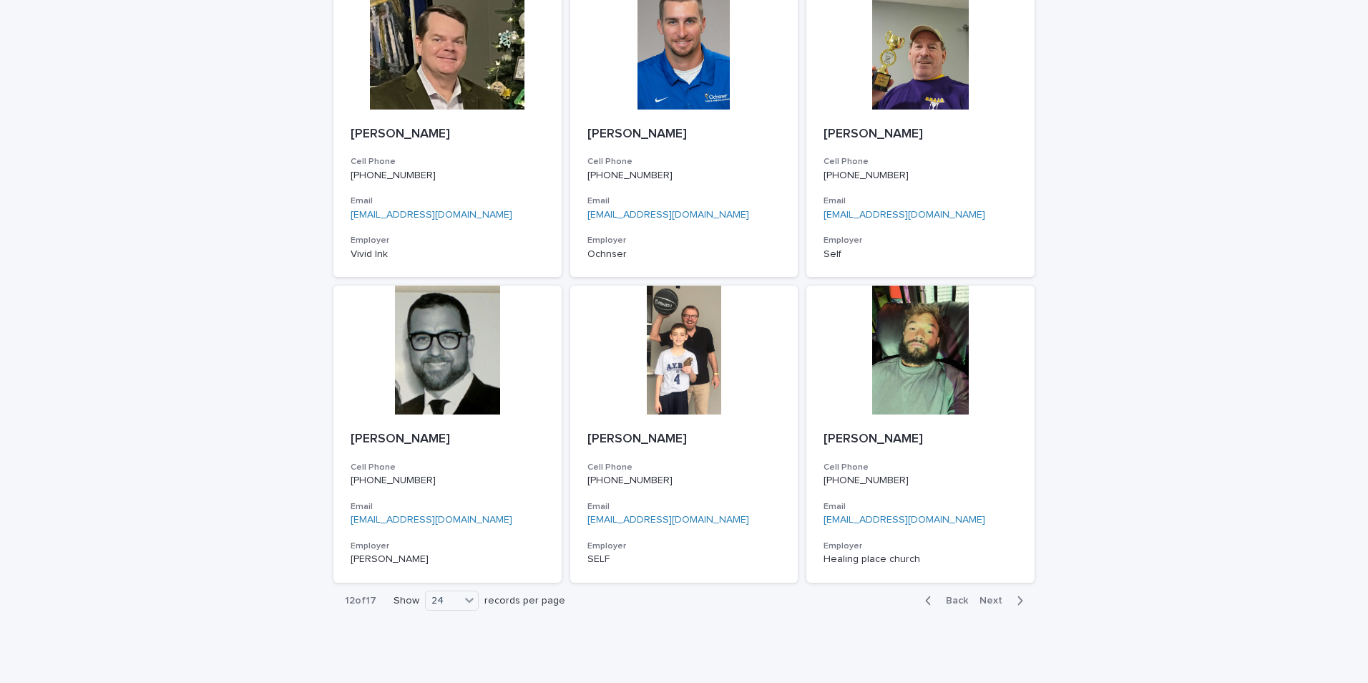 This screenshot has height=683, width=1368. Describe the element at coordinates (952, 600) in the screenshot. I see `span: Back` at that location.